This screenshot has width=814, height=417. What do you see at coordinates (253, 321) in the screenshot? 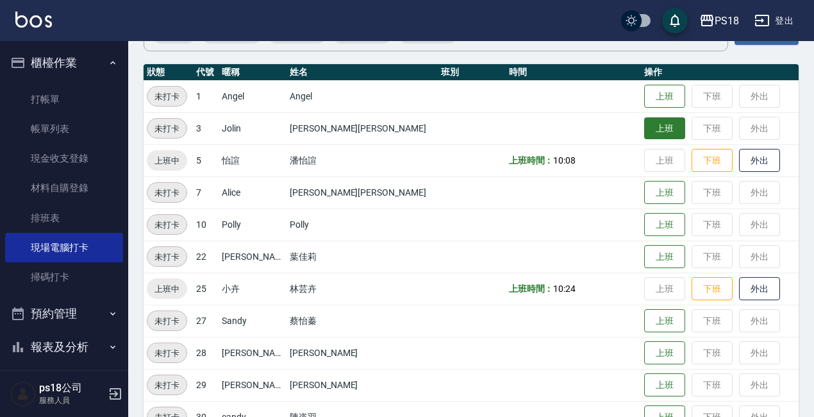
I see `td: Sandy` at bounding box center [253, 321].